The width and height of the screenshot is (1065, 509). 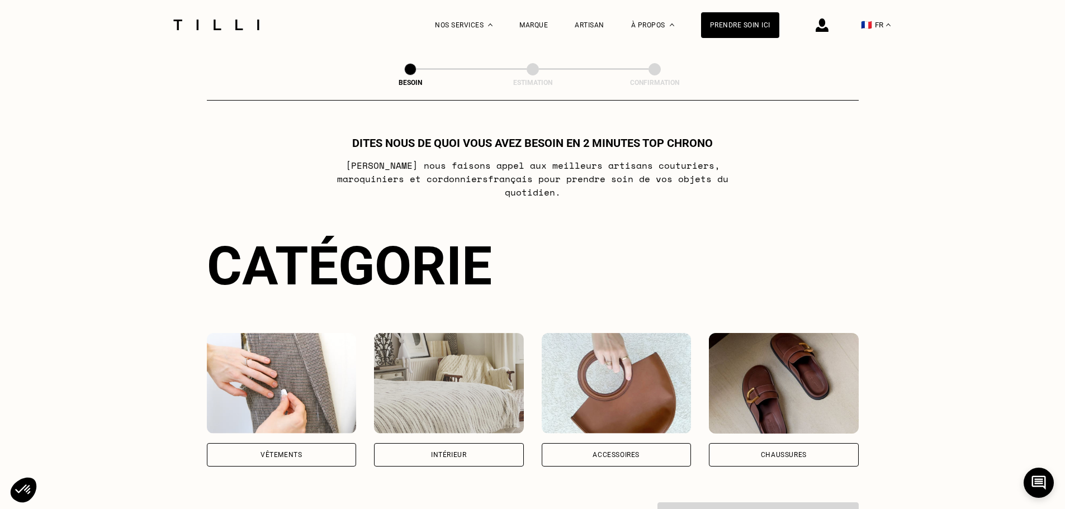 What do you see at coordinates (822, 25) in the screenshot?
I see `img: icône connexion` at bounding box center [822, 25].